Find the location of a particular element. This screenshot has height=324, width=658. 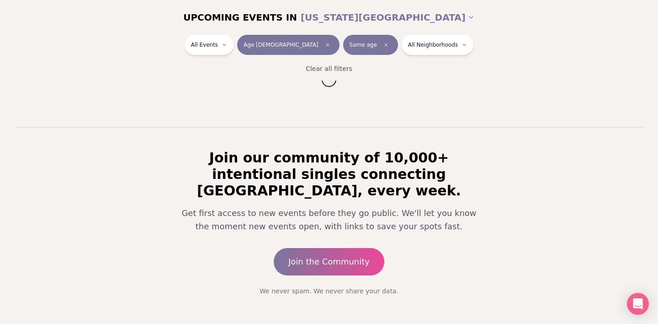

span: Clear preference is located at coordinates (386, 45).